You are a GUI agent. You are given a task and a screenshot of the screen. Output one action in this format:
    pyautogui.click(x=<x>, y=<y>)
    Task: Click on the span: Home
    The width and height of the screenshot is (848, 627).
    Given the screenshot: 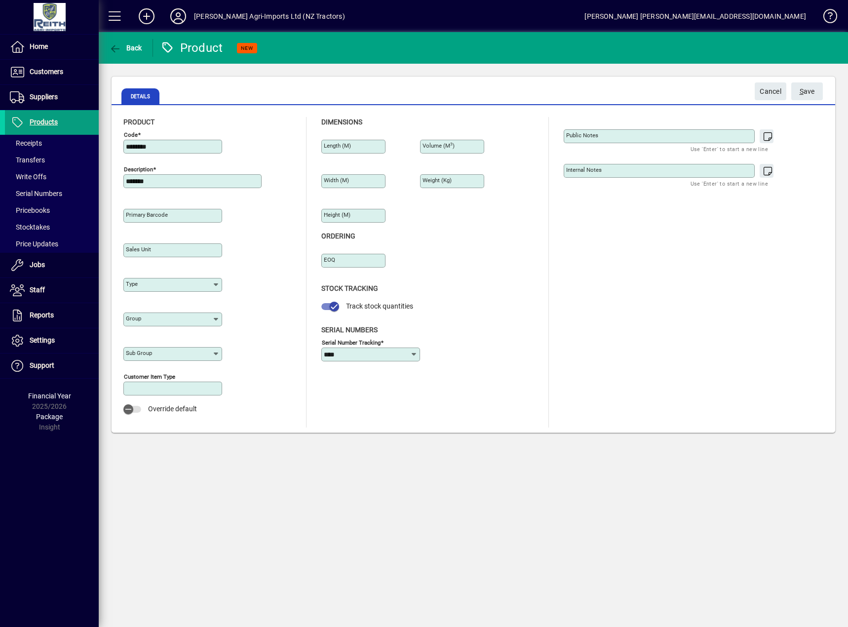 What is the action you would take?
    pyautogui.click(x=38, y=46)
    